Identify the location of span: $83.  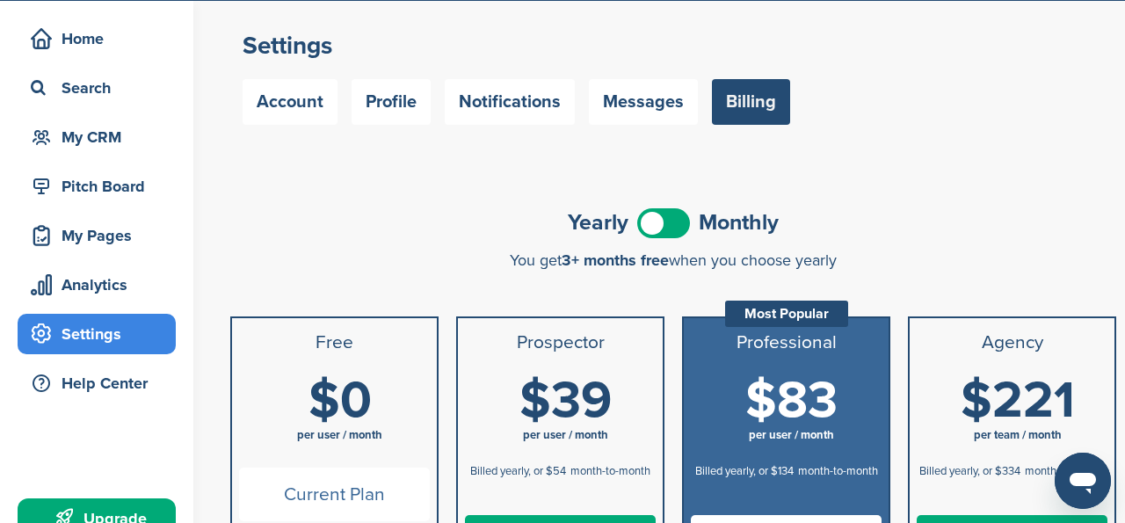
(791, 401).